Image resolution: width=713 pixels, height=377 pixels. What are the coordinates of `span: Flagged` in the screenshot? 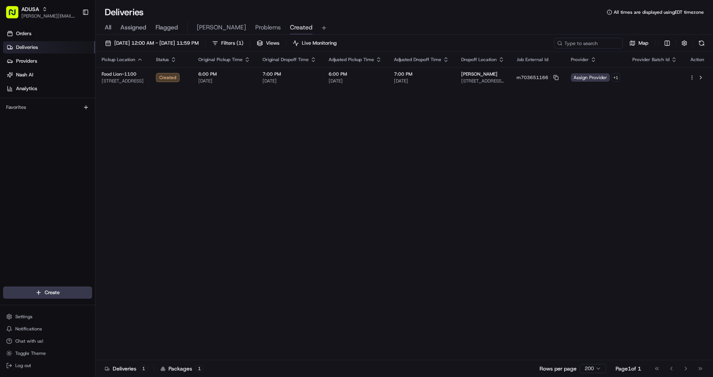 It's located at (167, 28).